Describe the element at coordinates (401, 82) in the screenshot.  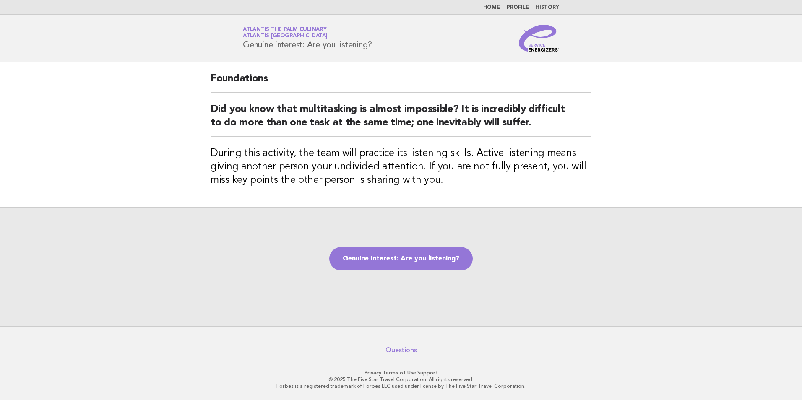
I see `h2: Foundations` at that location.